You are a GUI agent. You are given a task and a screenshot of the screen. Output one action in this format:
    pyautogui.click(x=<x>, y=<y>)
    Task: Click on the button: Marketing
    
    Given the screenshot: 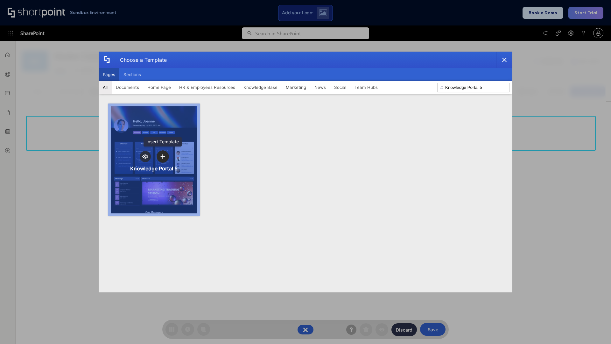 What is the action you would take?
    pyautogui.click(x=296, y=87)
    